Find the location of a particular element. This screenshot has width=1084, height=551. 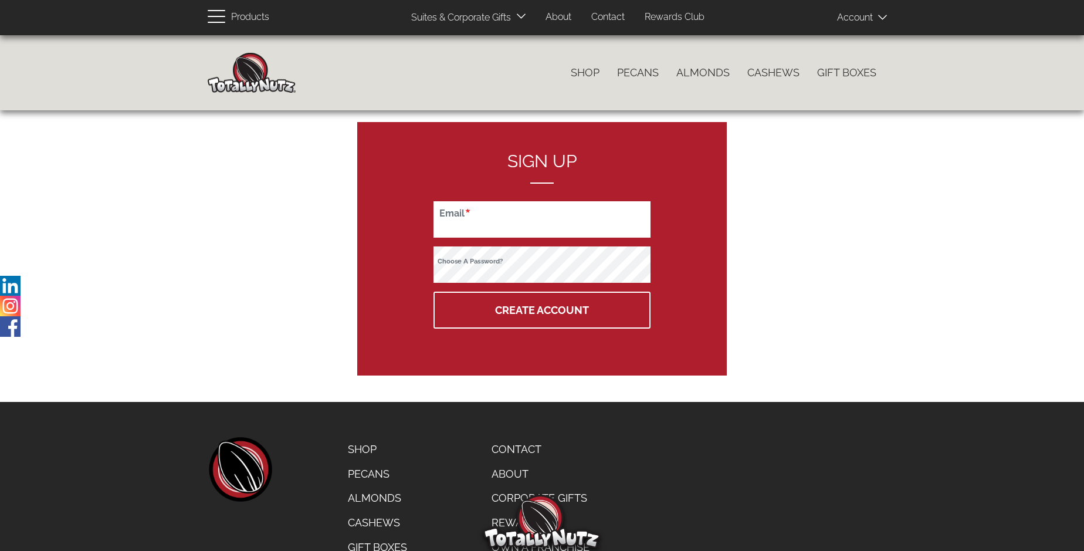

a: Suites & Corporate Gifts is located at coordinates (458, 18).